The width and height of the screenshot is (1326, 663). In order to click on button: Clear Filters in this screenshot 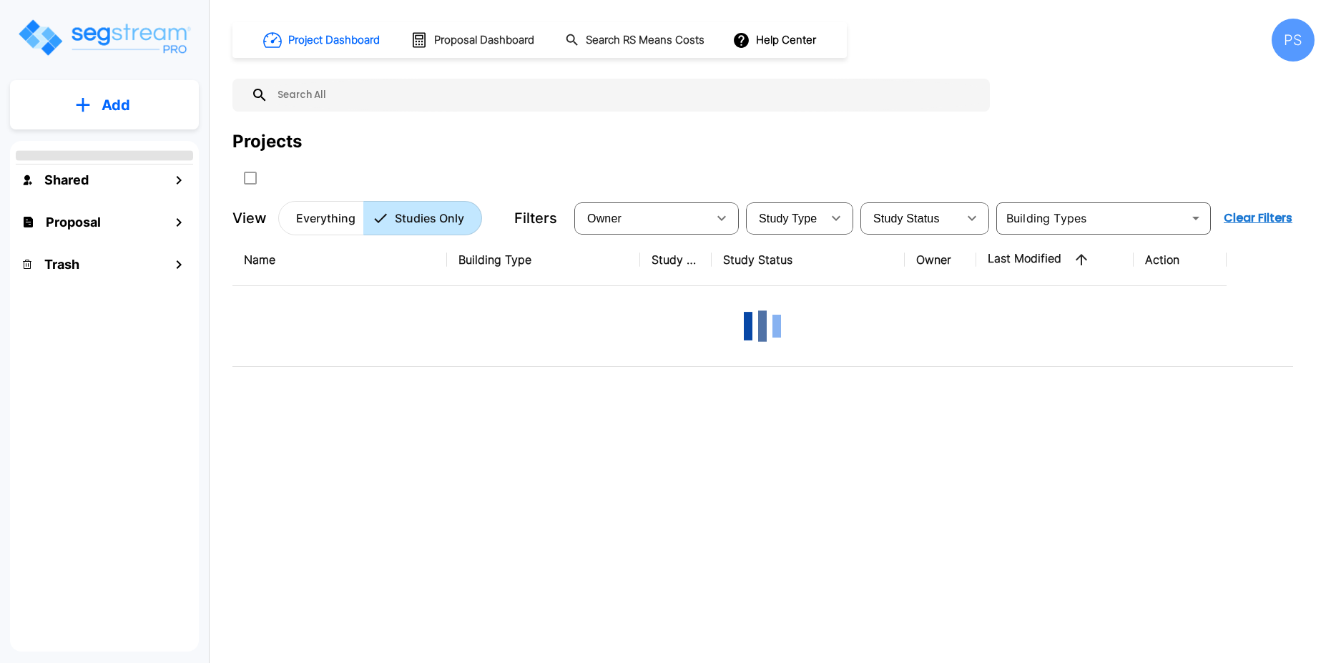, I will do `click(1258, 218)`.